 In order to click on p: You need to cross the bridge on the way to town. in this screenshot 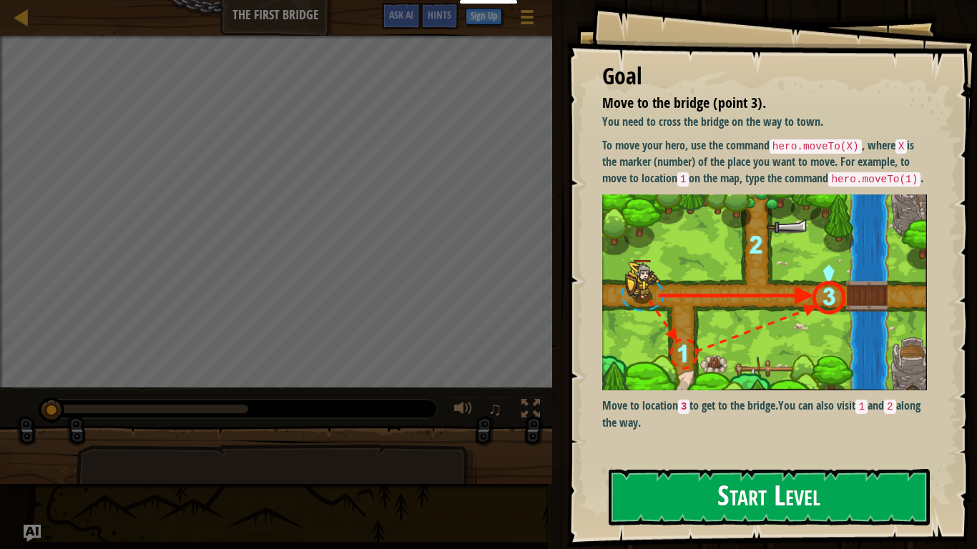, I will do `click(764, 122)`.